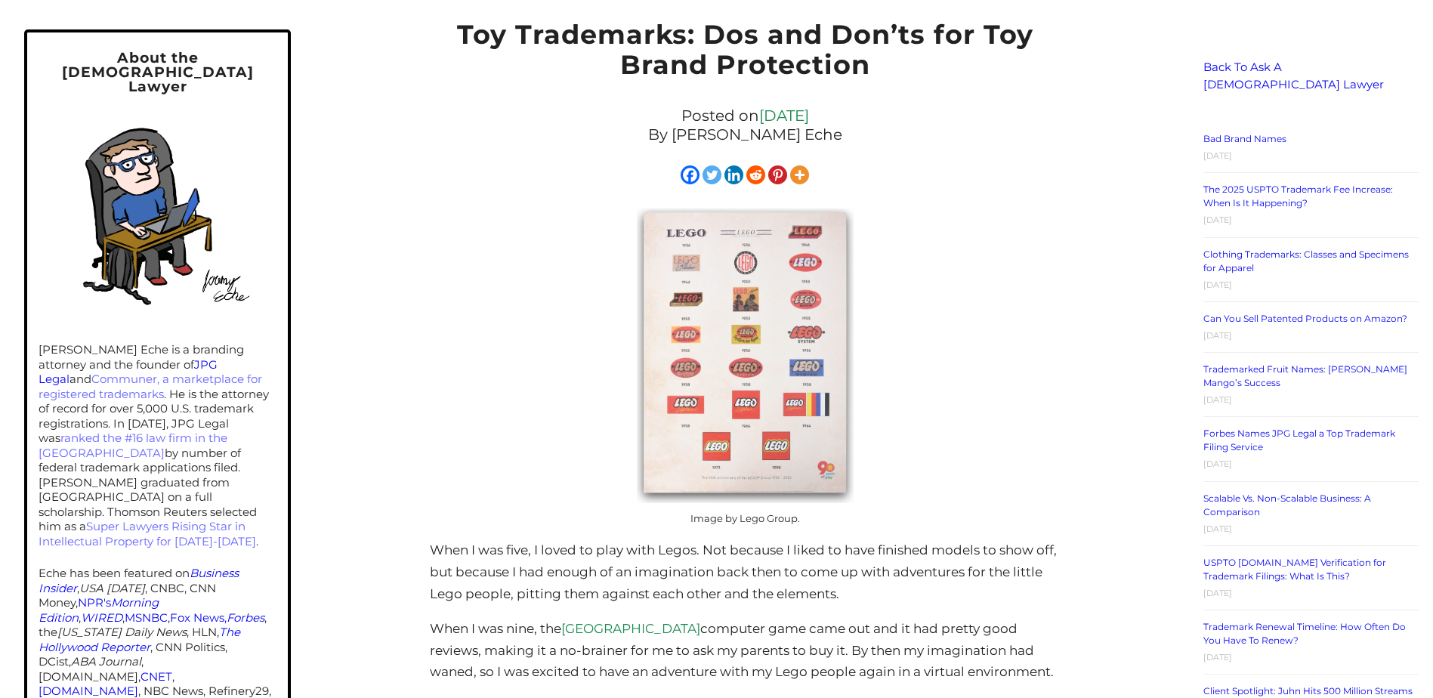 Image resolution: width=1433 pixels, height=698 pixels. Describe the element at coordinates (146, 617) in the screenshot. I see `a: MSNBC` at that location.